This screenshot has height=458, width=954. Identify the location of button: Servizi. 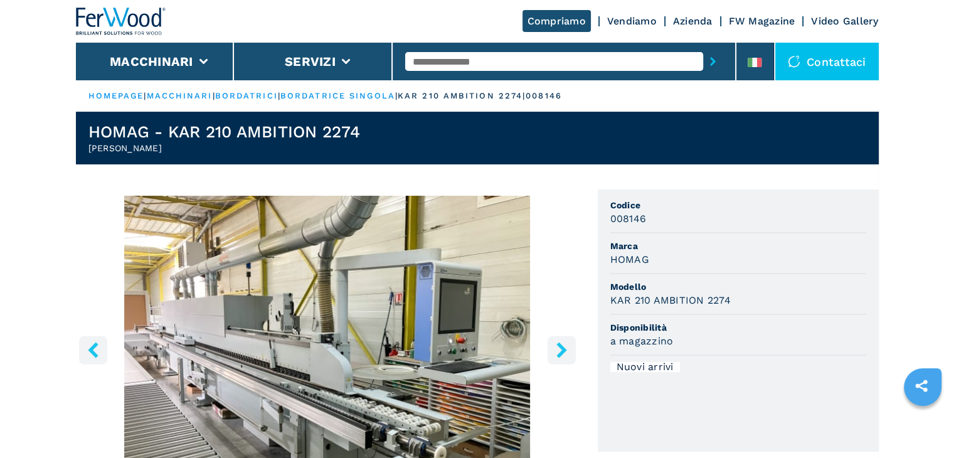
(310, 61).